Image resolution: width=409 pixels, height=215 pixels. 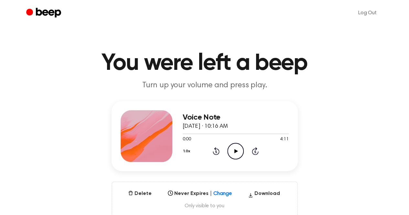 I want to click on h3: Voice Note, so click(x=236, y=117).